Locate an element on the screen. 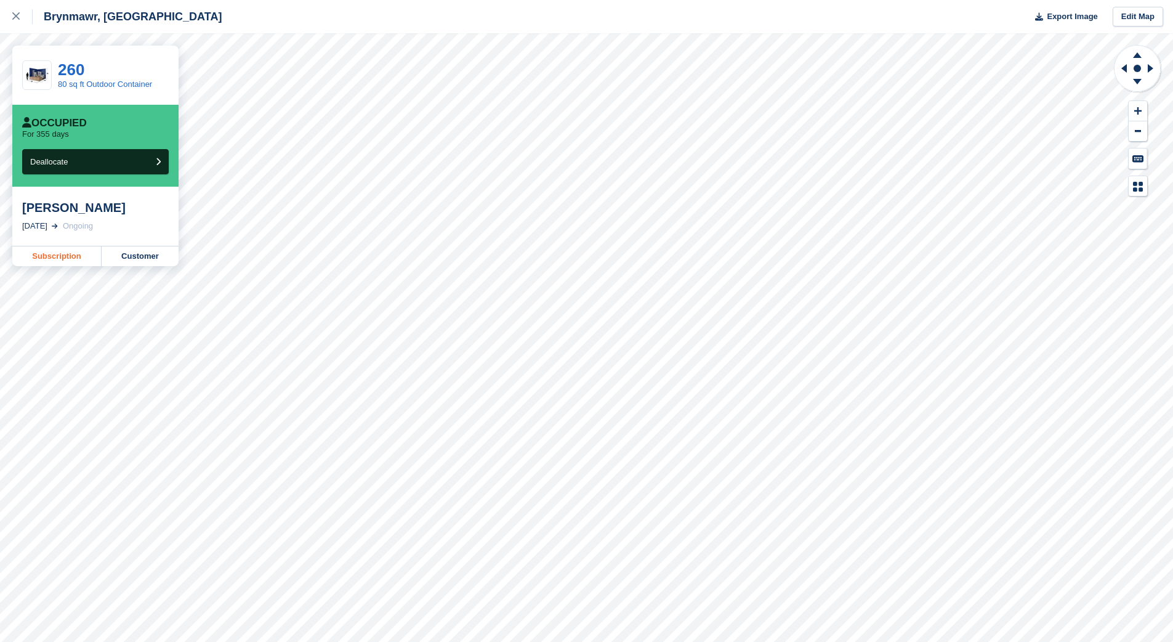 The image size is (1173, 642). img: arrow-right-light-icn-cde0832a797a2874e46488d9cf13f60e5c3a73dbe684e267c42b8395dfbc2abf.svg is located at coordinates (55, 226).